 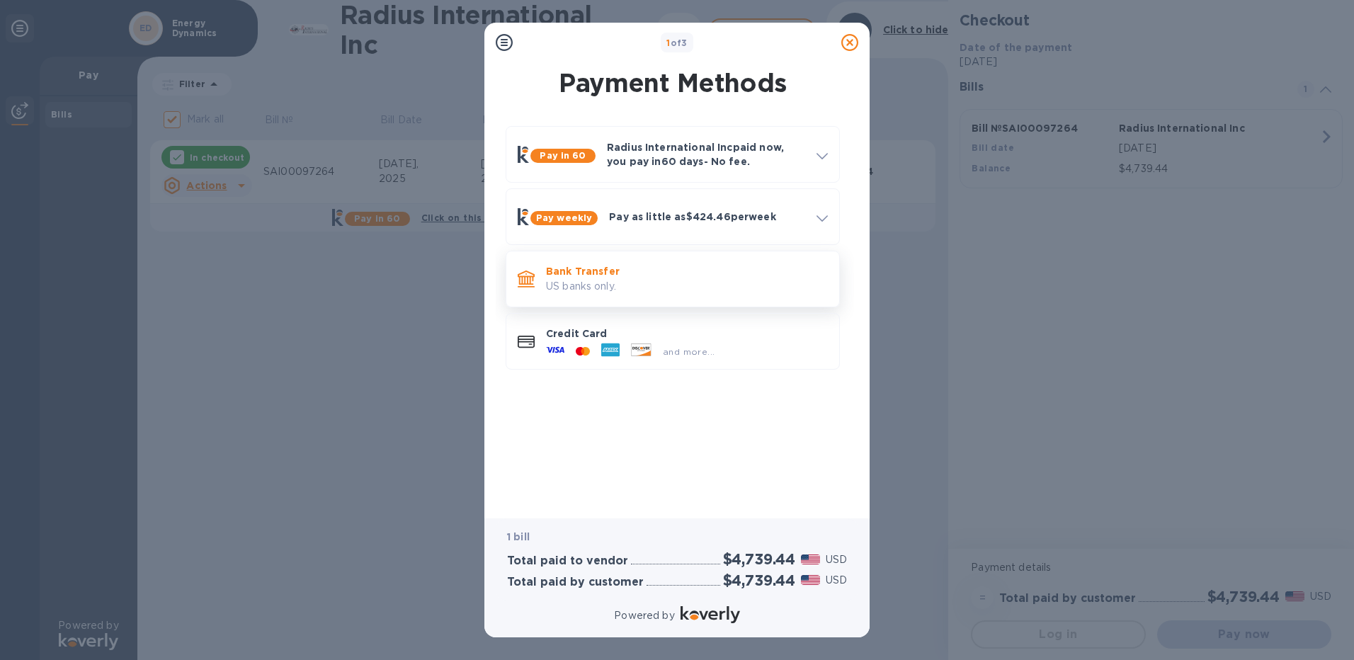 I want to click on b: of 3, so click(x=677, y=42).